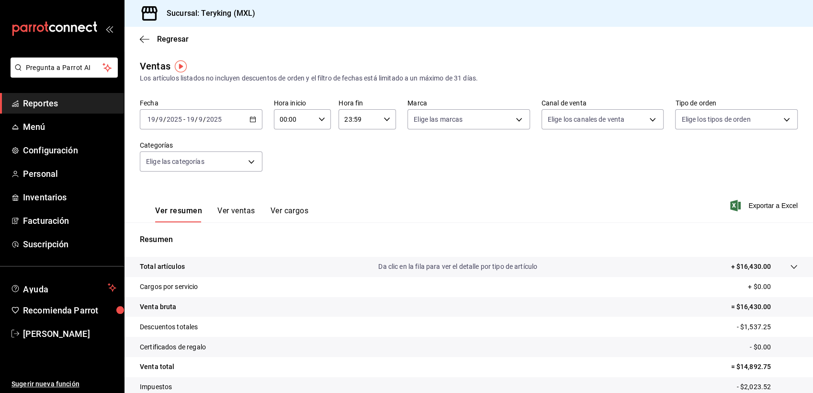 The height and width of the screenshot is (393, 813). I want to click on p: Da clic en la fila para ver el detalle por tipo de artículo, so click(458, 266).